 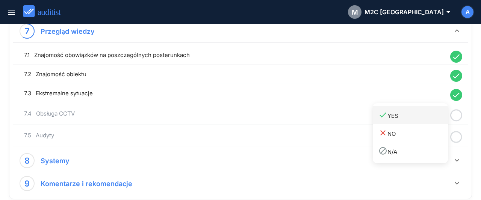 I want to click on i: block, so click(x=383, y=151).